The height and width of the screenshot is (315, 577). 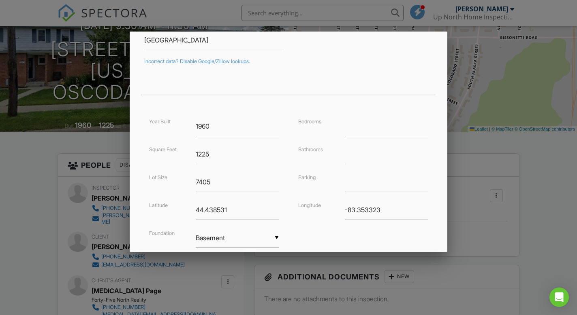 What do you see at coordinates (158, 177) in the screenshot?
I see `label: Lot Size` at bounding box center [158, 177].